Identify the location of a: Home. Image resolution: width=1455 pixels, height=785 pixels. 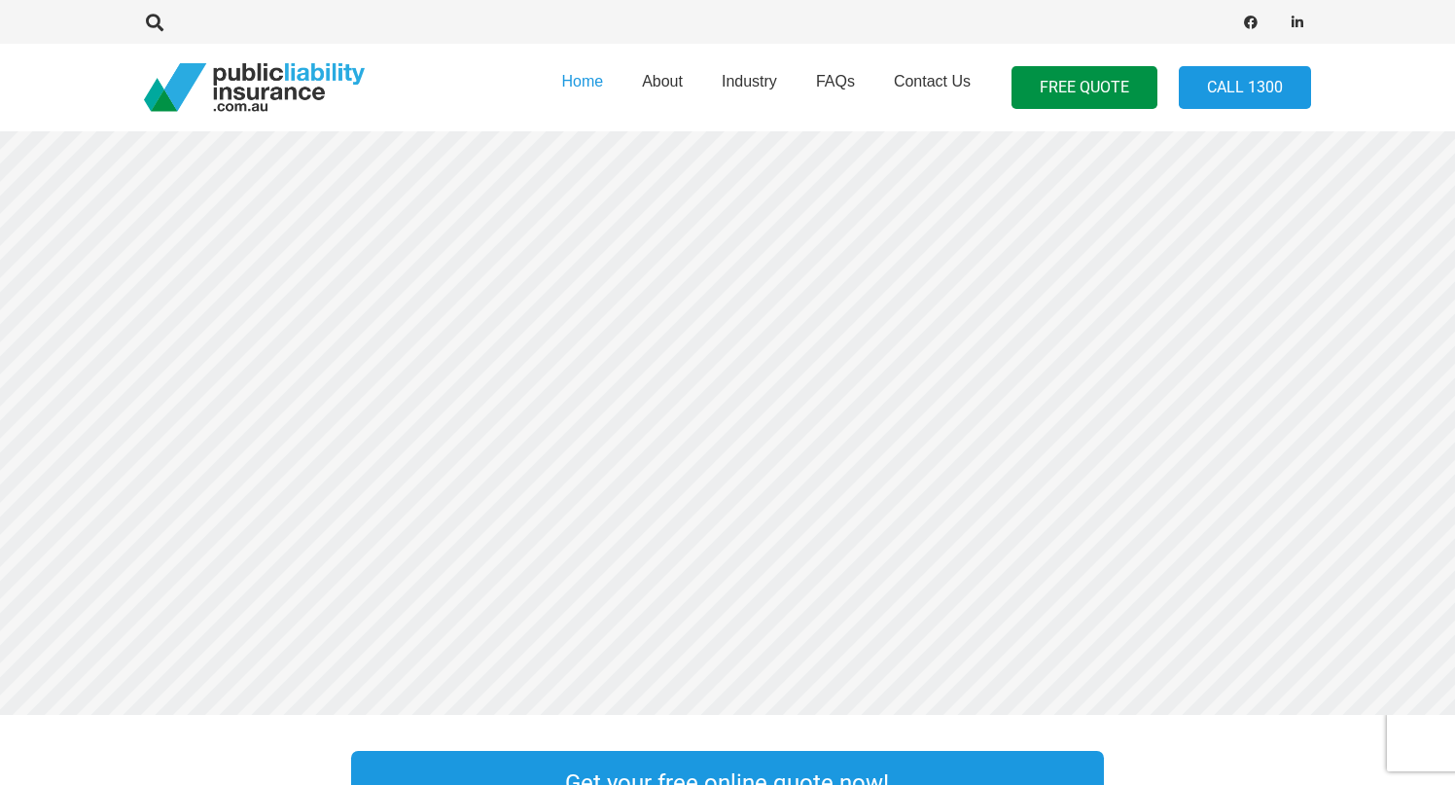
(582, 88).